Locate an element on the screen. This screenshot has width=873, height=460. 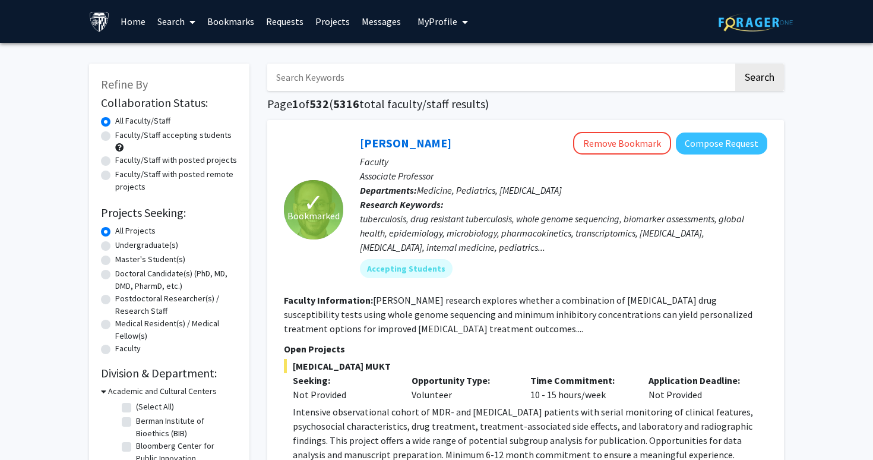
p: Open Projects is located at coordinates (525, 349).